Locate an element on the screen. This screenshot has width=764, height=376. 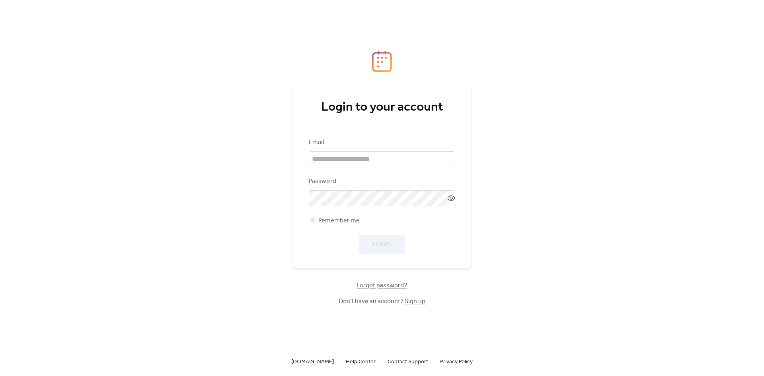
div: Email is located at coordinates (381, 142).